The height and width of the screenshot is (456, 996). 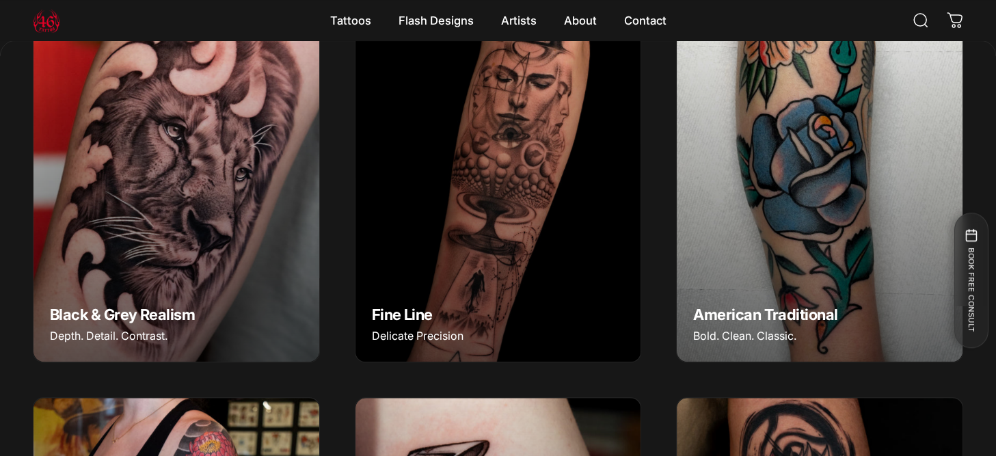 I want to click on summary: Tattoos, so click(x=351, y=21).